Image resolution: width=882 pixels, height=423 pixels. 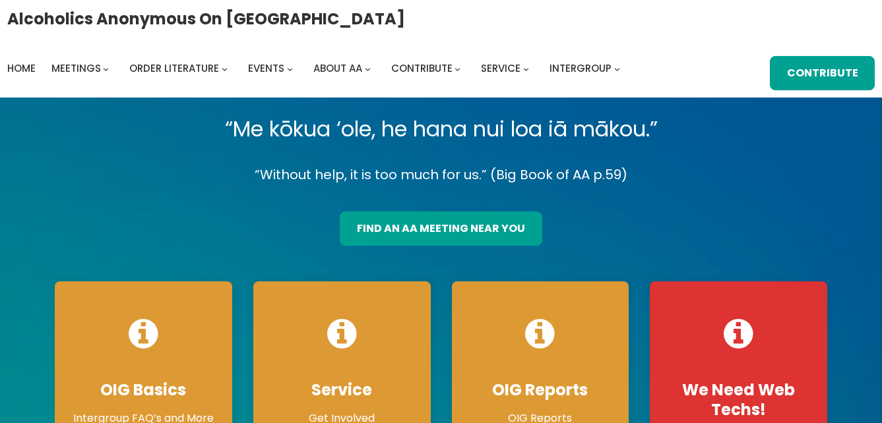 I want to click on a: Events, so click(x=266, y=69).